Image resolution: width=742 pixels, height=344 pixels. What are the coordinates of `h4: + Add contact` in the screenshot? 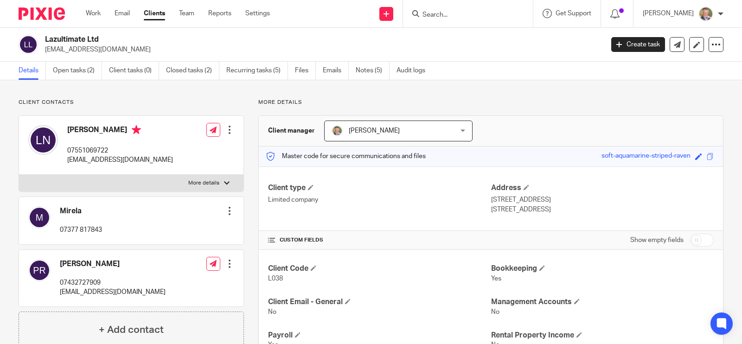 It's located at (131, 330).